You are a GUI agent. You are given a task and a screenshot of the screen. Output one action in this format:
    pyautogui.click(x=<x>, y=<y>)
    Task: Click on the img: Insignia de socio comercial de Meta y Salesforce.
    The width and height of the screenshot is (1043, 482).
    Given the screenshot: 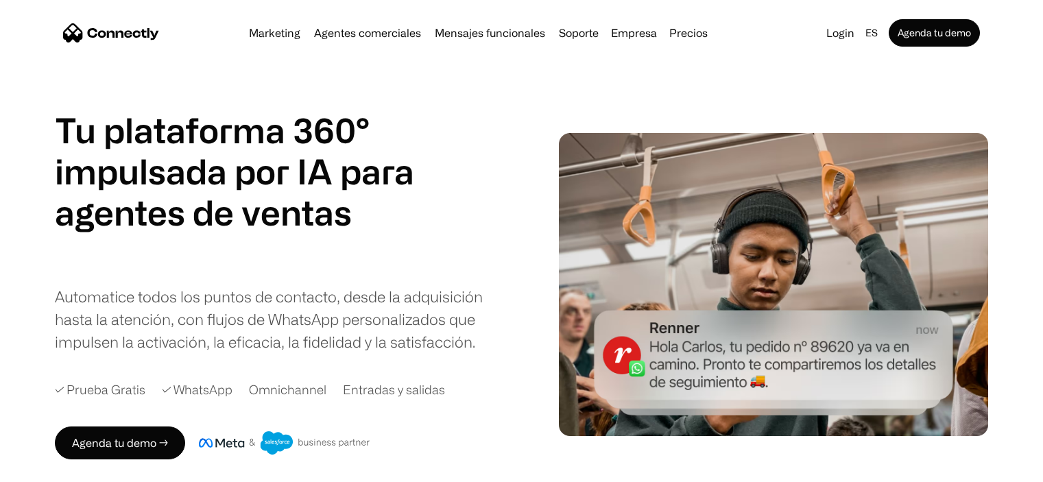 What is the action you would take?
    pyautogui.click(x=285, y=443)
    